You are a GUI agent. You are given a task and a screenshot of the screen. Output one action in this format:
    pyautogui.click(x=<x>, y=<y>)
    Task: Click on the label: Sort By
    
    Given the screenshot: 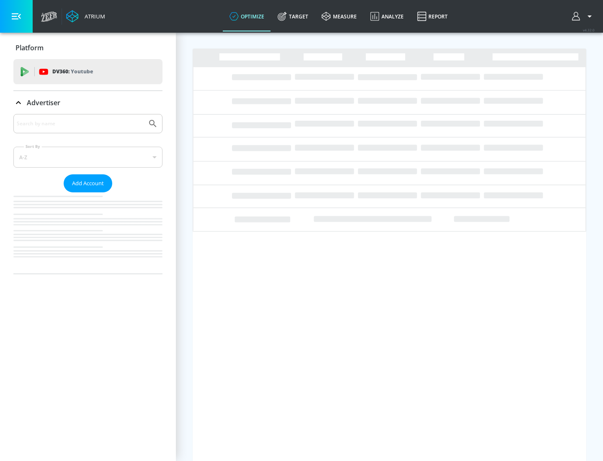 What is the action you would take?
    pyautogui.click(x=33, y=146)
    